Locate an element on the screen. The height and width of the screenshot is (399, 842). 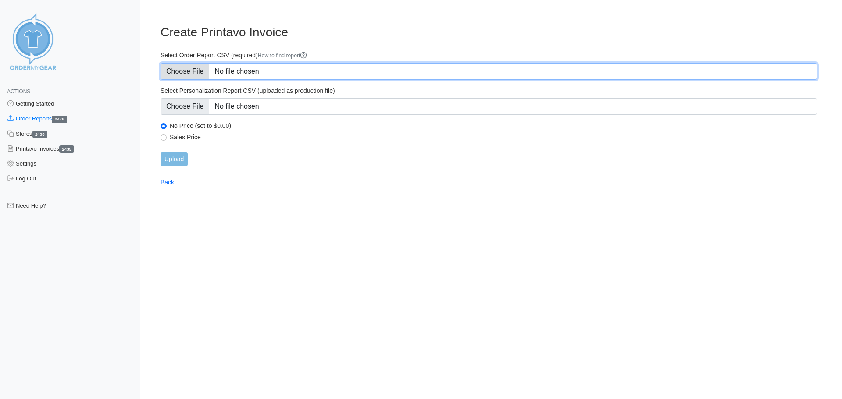
a: Back is located at coordinates (167, 182).